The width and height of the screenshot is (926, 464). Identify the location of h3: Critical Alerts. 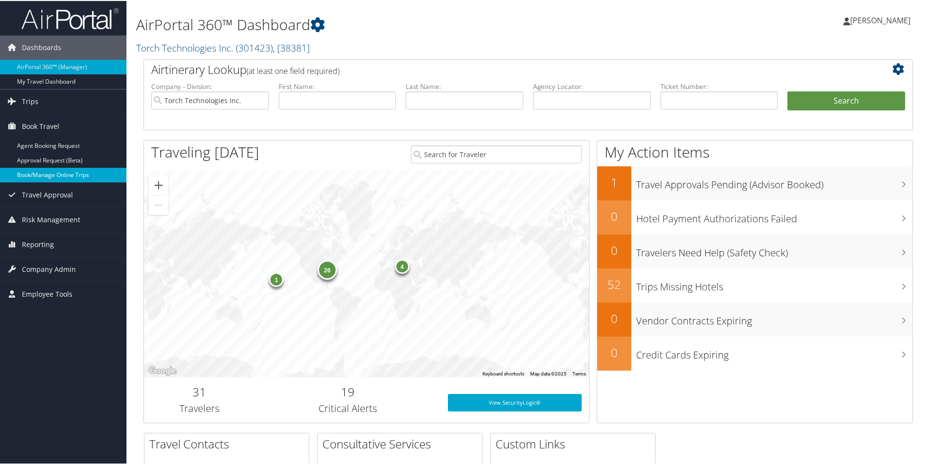
(348, 408).